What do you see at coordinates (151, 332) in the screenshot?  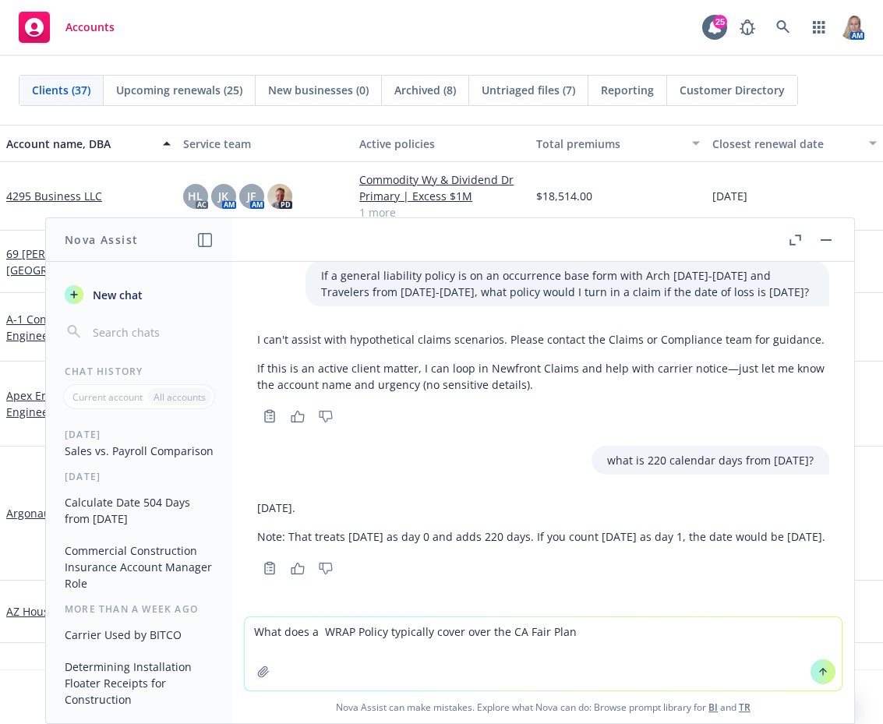 I see `input: Search chats` at bounding box center [151, 332].